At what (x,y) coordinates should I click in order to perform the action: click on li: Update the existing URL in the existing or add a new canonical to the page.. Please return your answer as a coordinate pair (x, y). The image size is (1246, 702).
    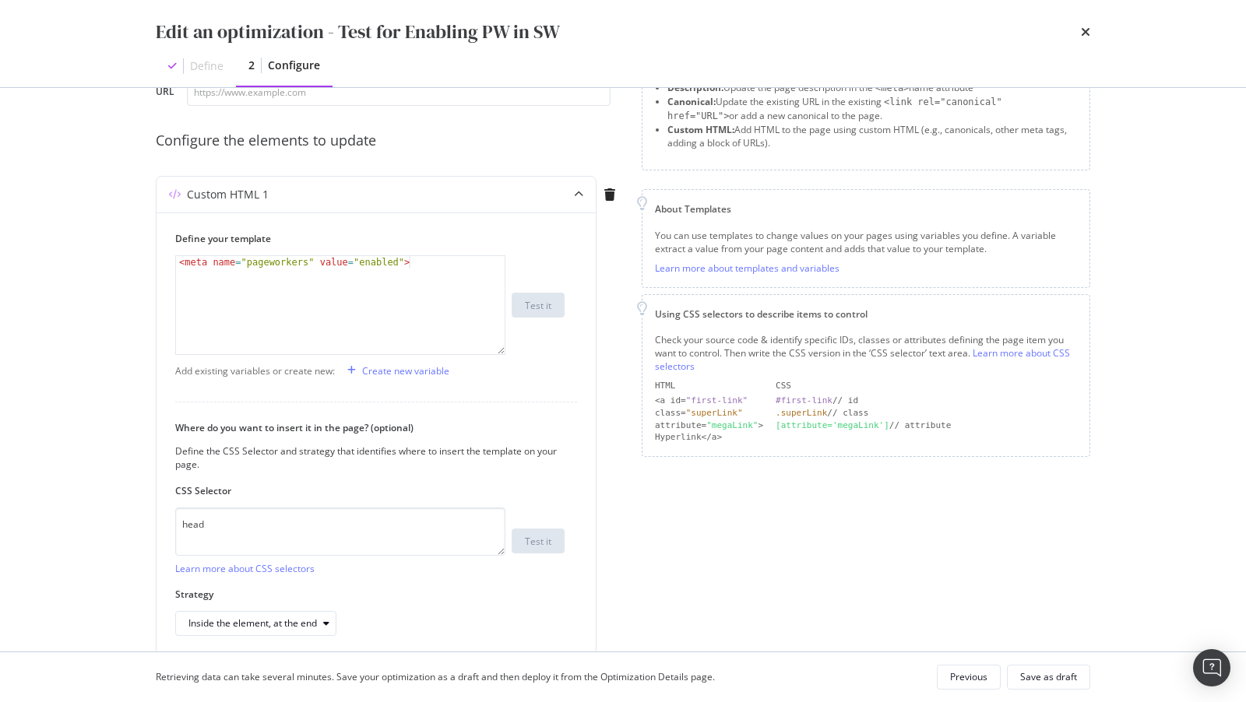
    Looking at the image, I should click on (872, 109).